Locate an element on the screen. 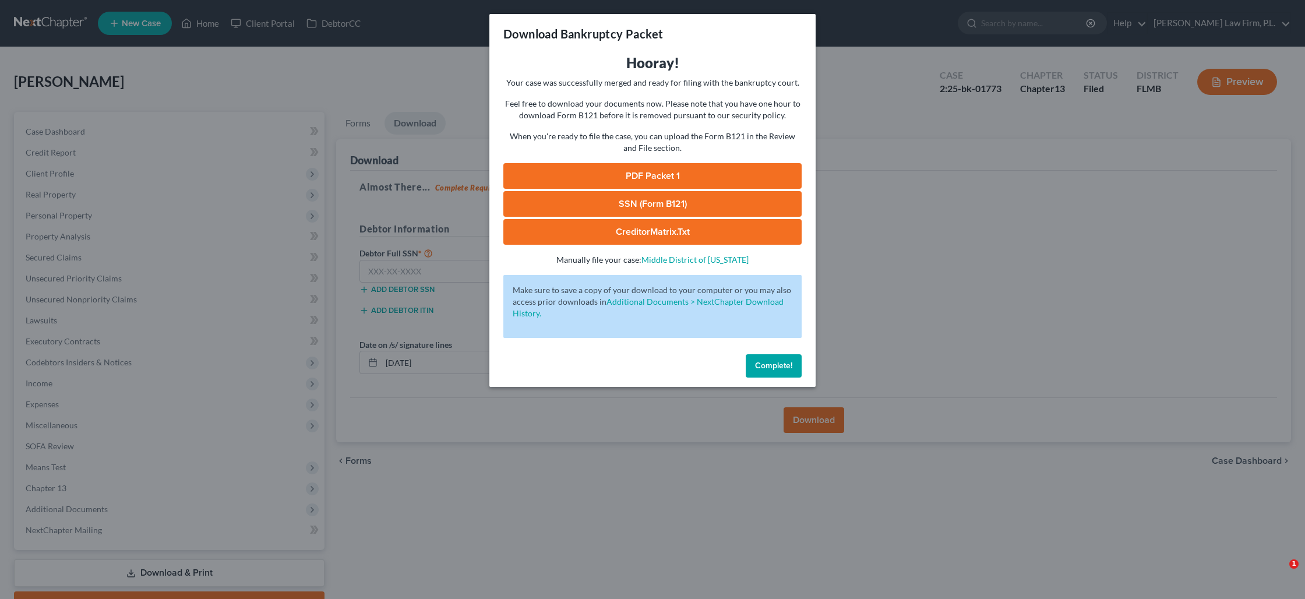 The height and width of the screenshot is (599, 1305). span: 1 is located at coordinates (1294, 564).